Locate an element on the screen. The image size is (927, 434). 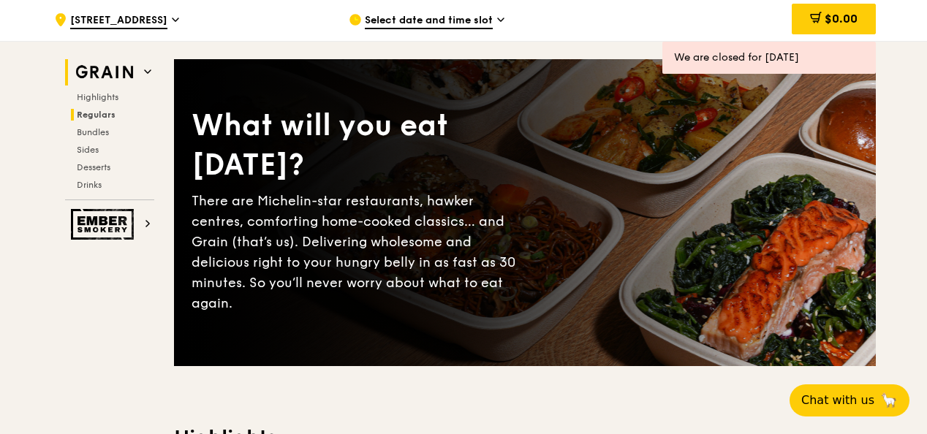
span: Highlights is located at coordinates (97, 97).